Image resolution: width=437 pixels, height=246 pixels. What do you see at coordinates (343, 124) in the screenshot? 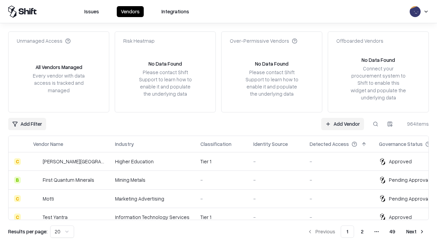
I see `a: Add Vendor` at bounding box center [343, 124].